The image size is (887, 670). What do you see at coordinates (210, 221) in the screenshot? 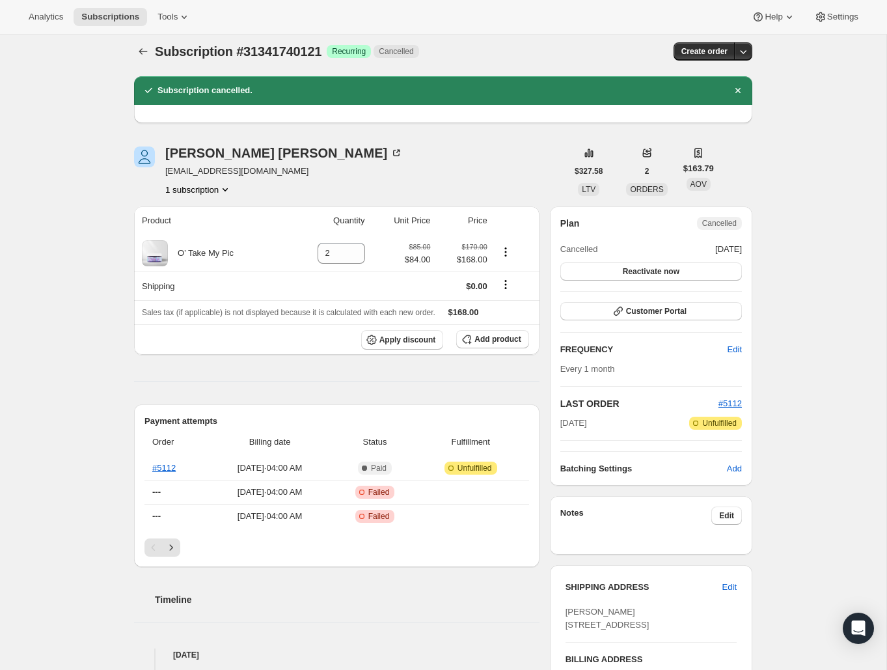
I see `th: Product` at bounding box center [210, 221].